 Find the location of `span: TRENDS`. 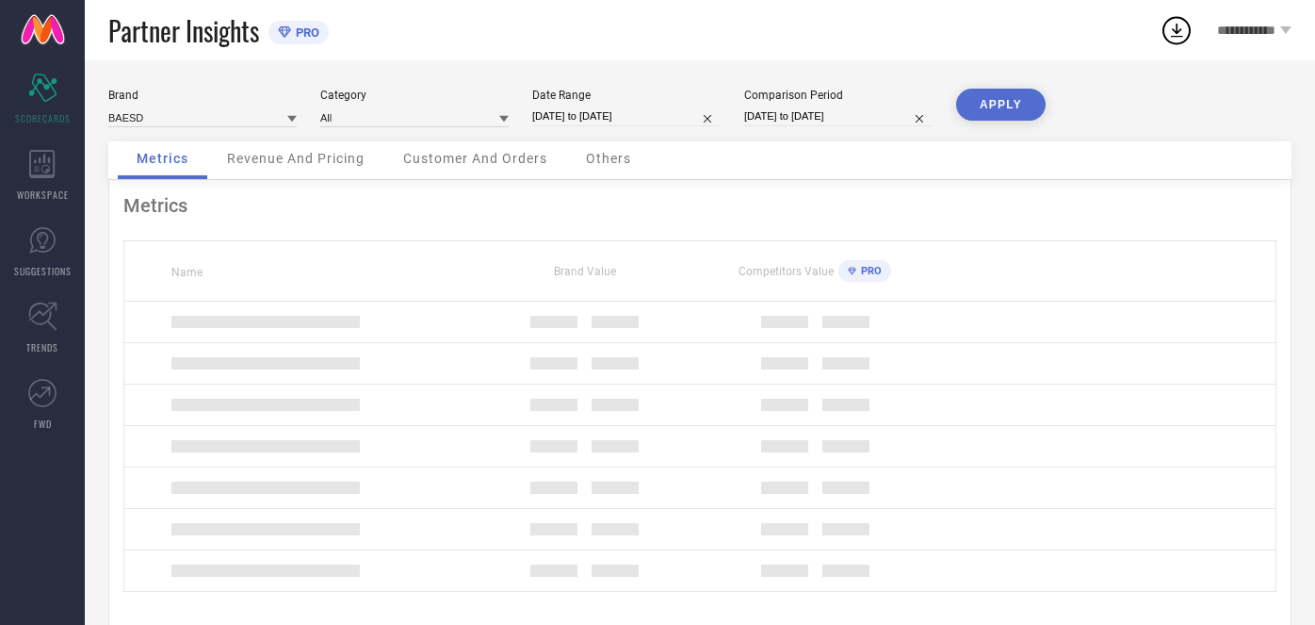

span: TRENDS is located at coordinates (42, 347).